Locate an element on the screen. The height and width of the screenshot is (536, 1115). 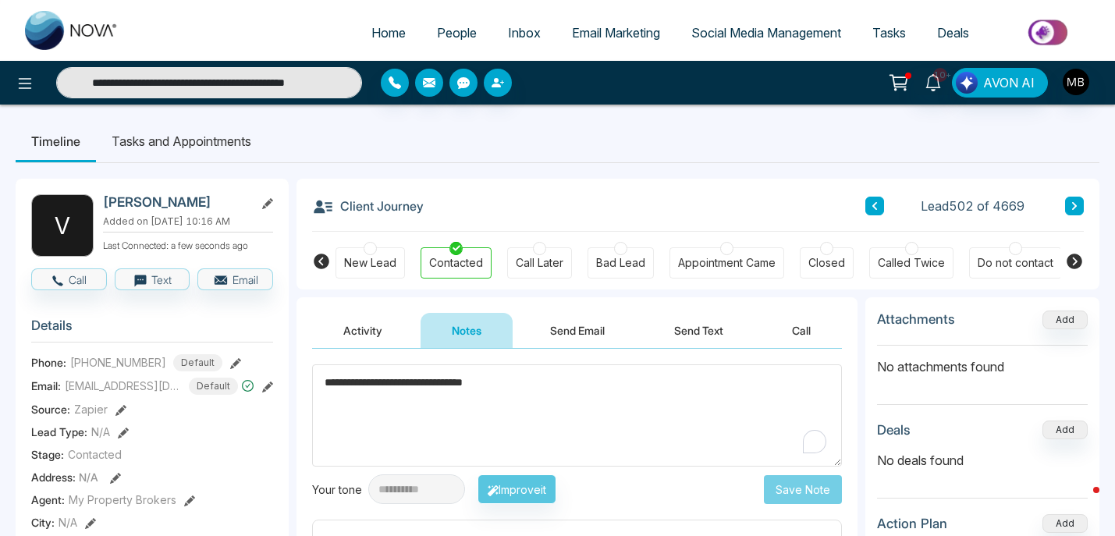
img: Nova CRM Logo is located at coordinates (72, 30).